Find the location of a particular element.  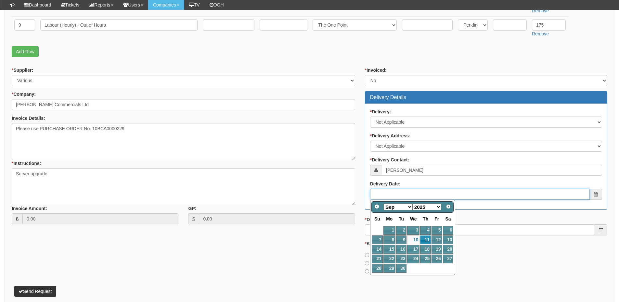

label: Delivery Date: is located at coordinates (385, 184).